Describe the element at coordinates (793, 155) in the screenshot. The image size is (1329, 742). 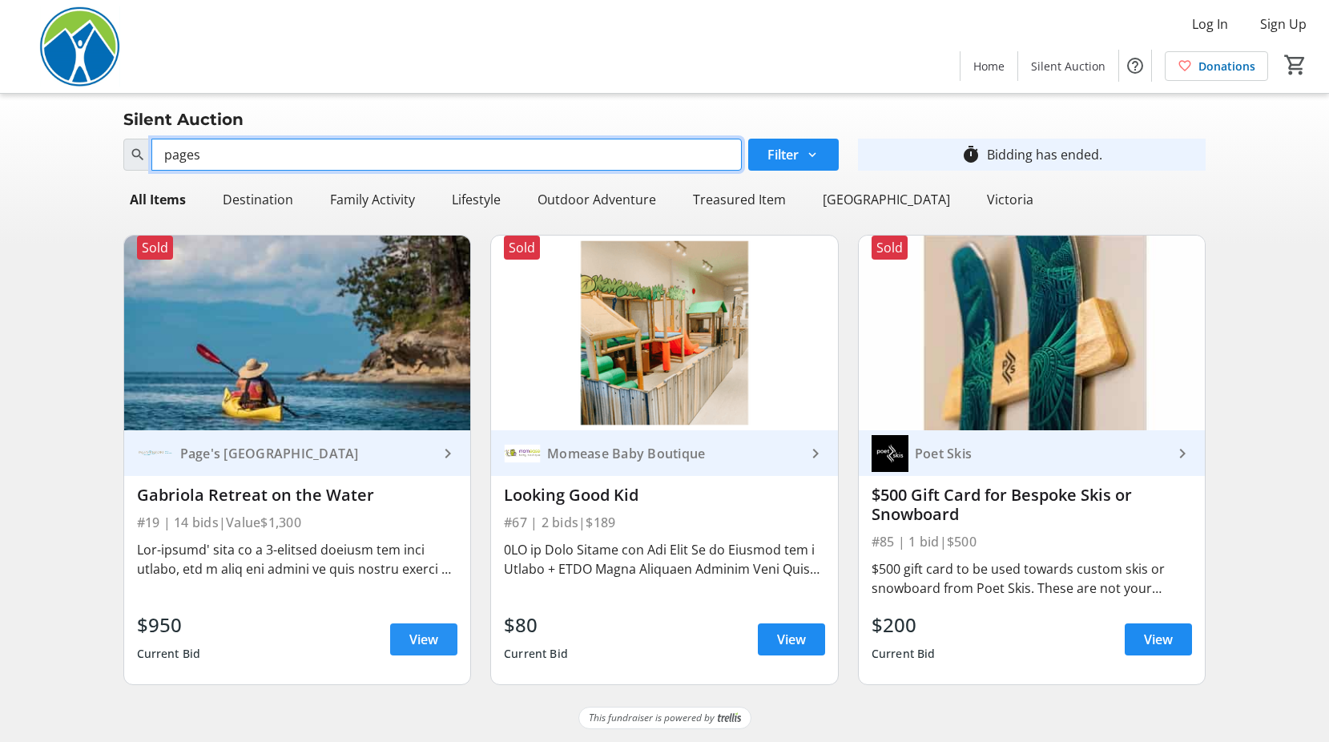
I see `button: Filter` at that location.